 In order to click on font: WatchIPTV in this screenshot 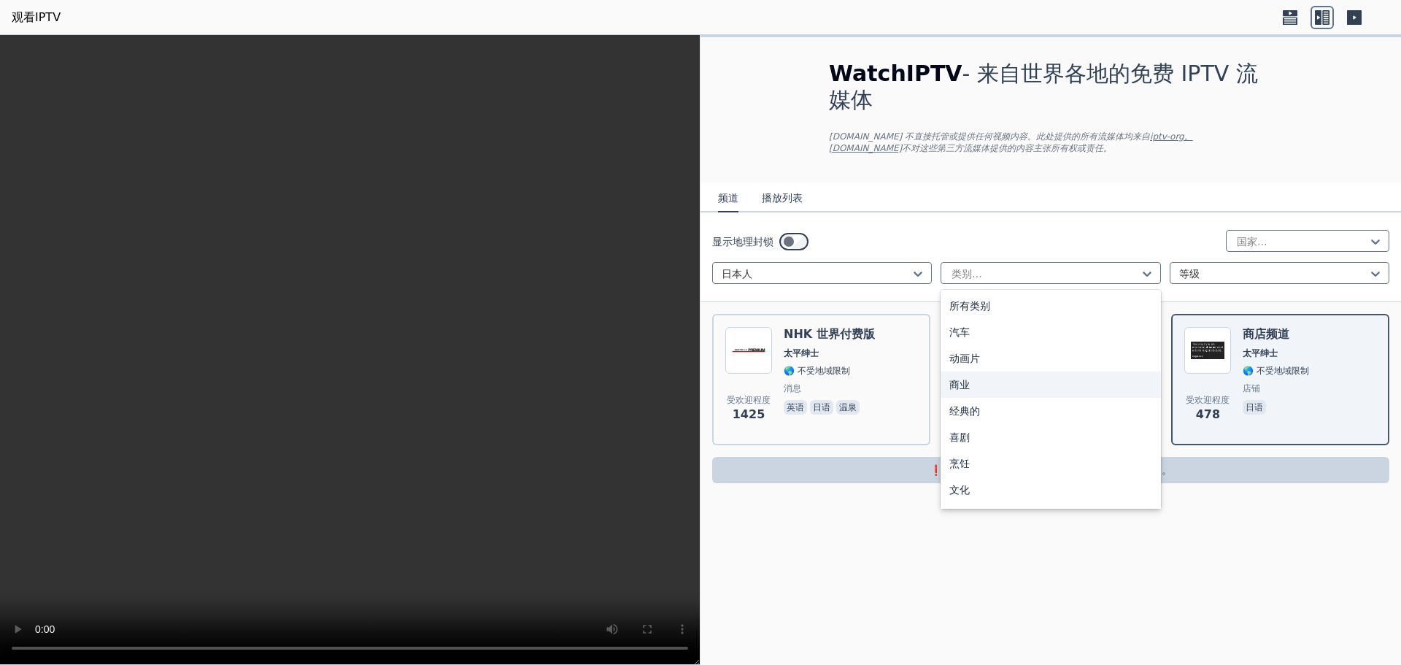, I will do `click(896, 73)`.